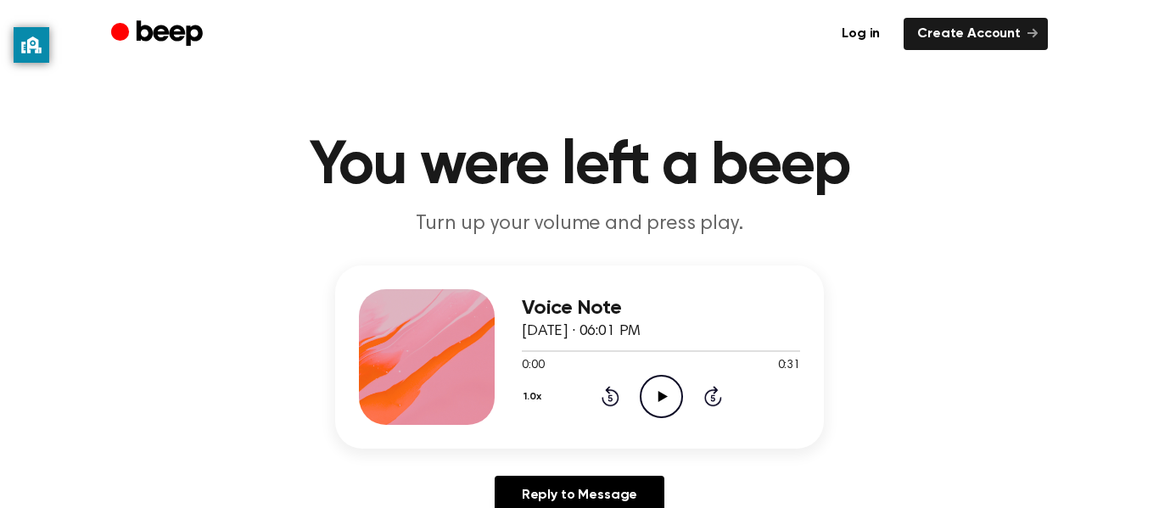 This screenshot has width=1159, height=508. Describe the element at coordinates (789, 366) in the screenshot. I see `span: 0:31` at that location.